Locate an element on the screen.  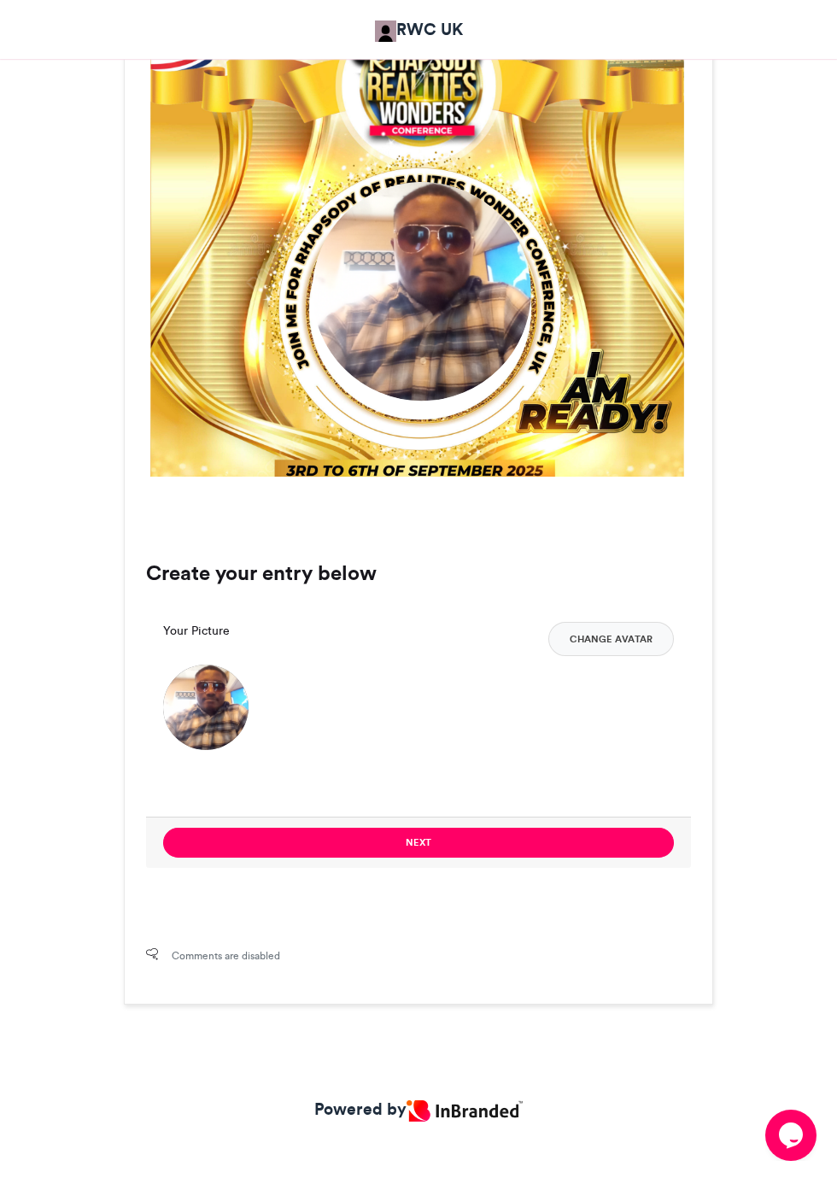
label: Your Picture is located at coordinates (196, 630).